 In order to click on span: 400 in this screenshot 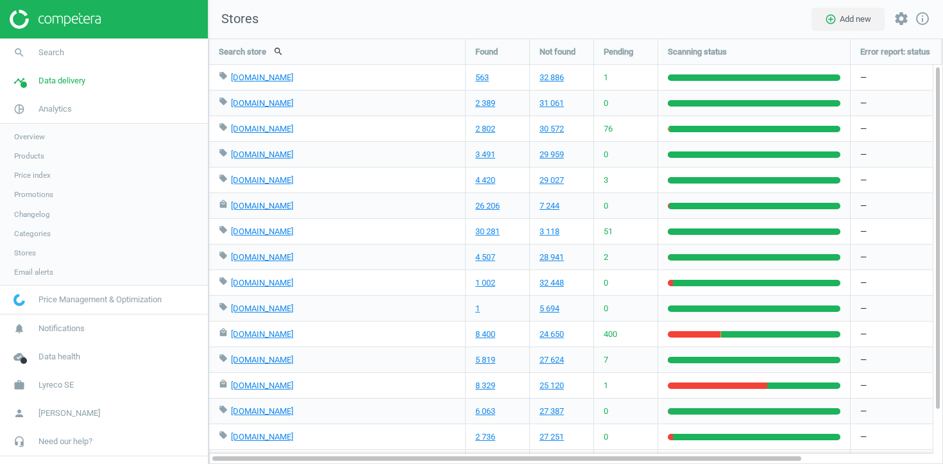, I will do `click(610, 334)`.